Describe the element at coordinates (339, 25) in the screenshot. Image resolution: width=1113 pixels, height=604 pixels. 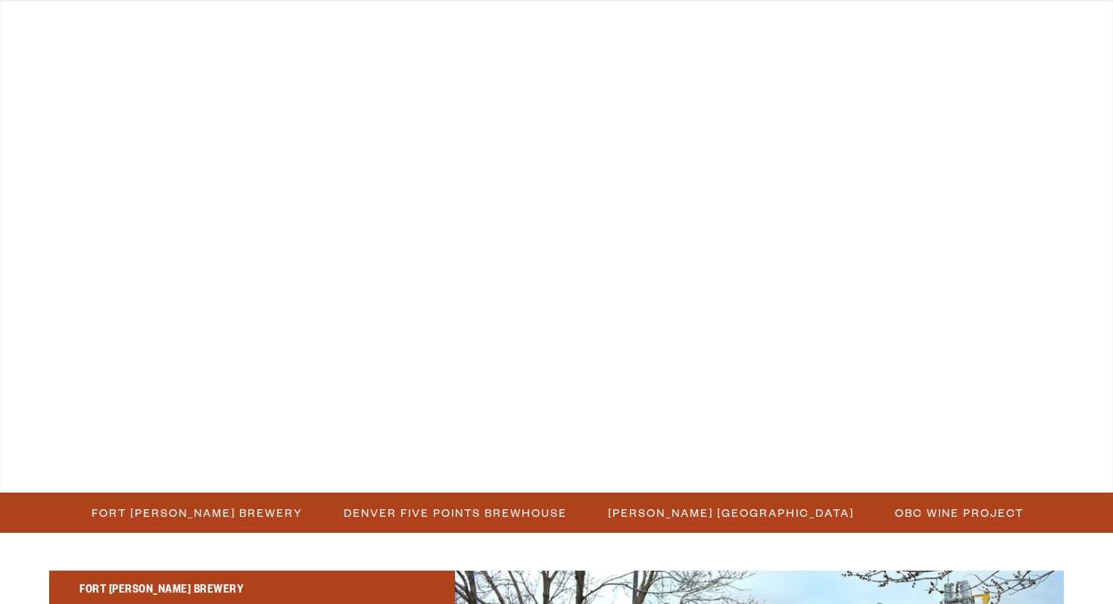
I see `span: Gear` at that location.